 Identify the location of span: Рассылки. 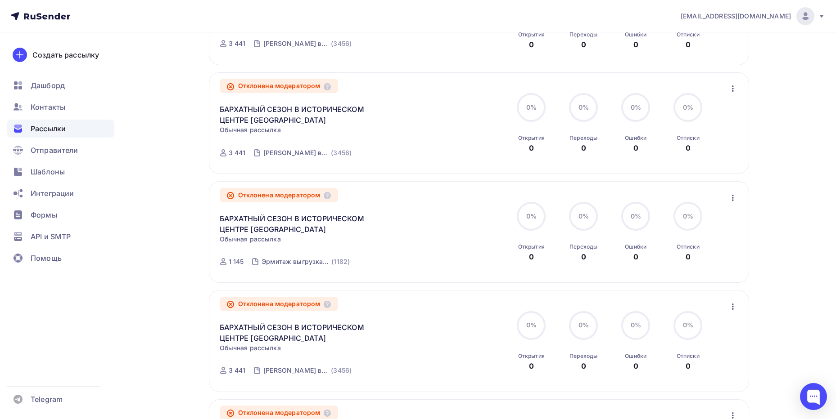
(48, 129).